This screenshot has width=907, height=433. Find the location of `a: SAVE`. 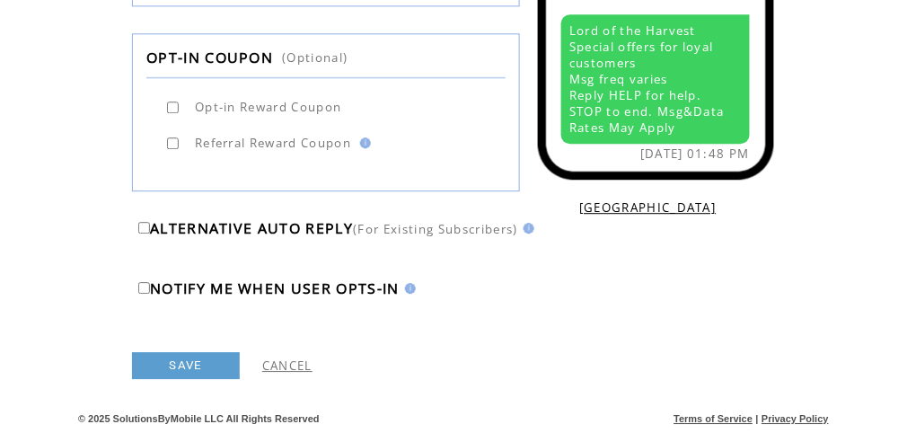

a: SAVE is located at coordinates (186, 366).